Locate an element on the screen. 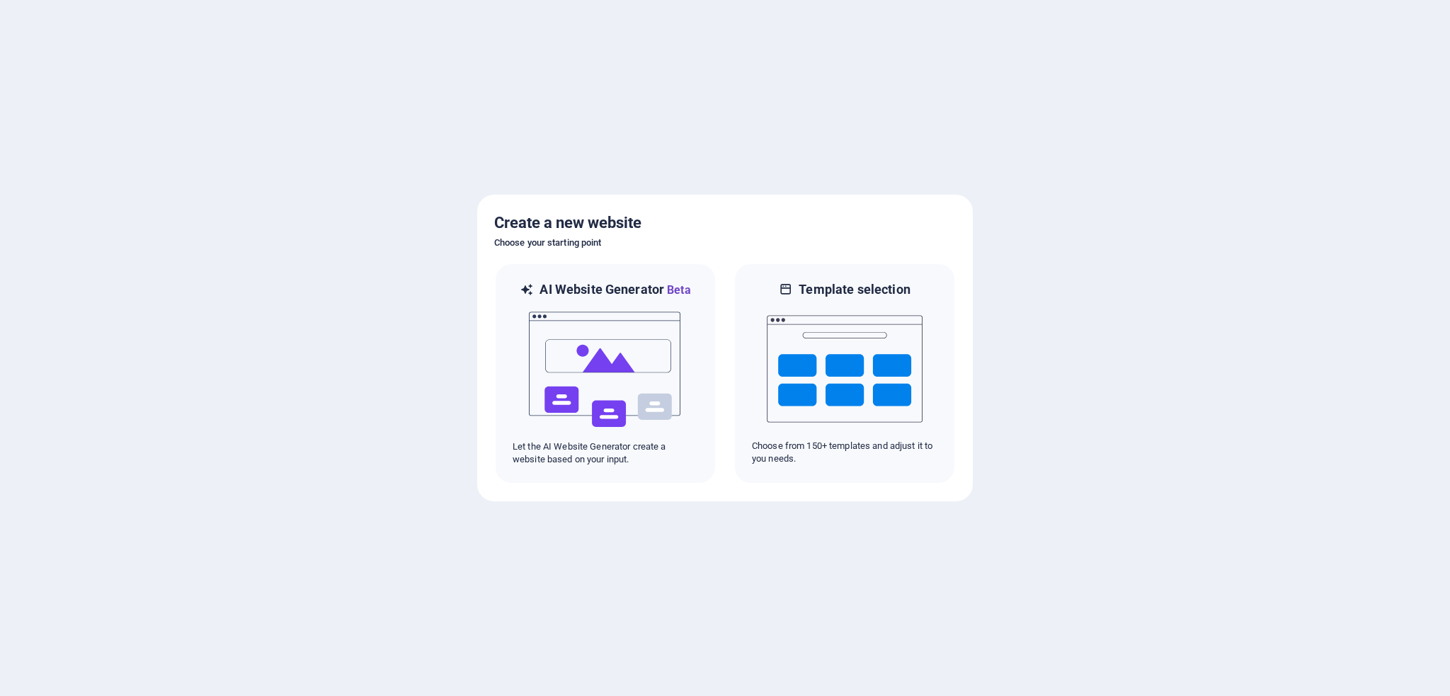  h5: Create a new website is located at coordinates (725, 223).